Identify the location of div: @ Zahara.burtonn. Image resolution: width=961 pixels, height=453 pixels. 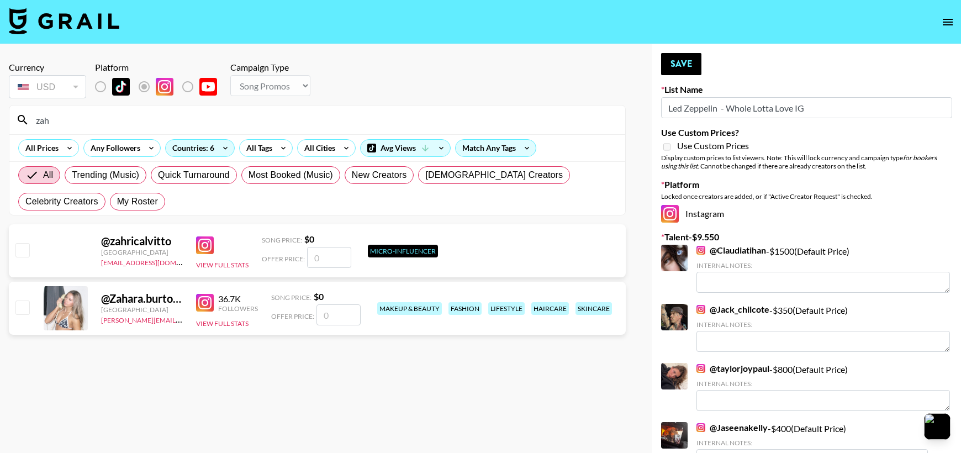
(142, 298).